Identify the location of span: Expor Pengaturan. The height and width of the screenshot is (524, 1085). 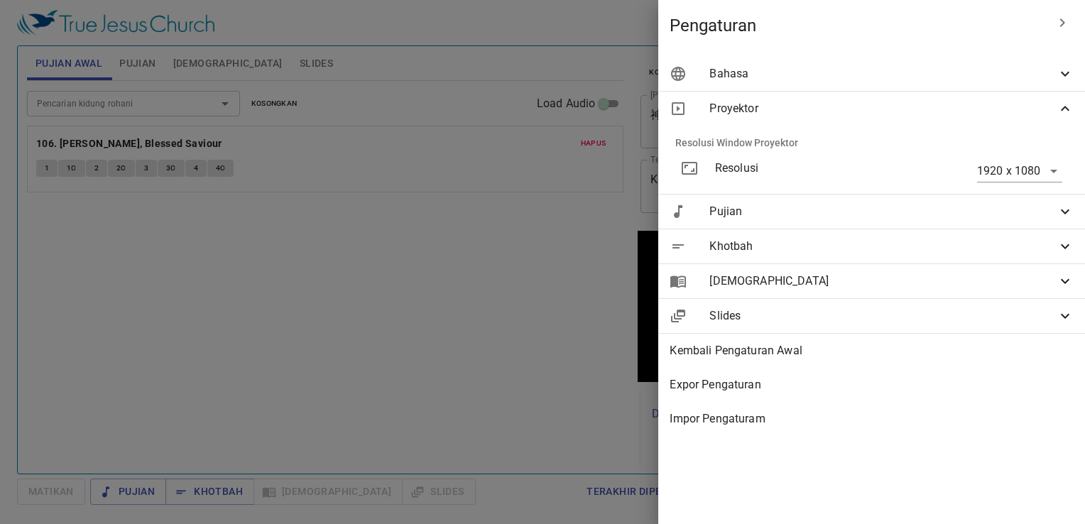
(871, 385).